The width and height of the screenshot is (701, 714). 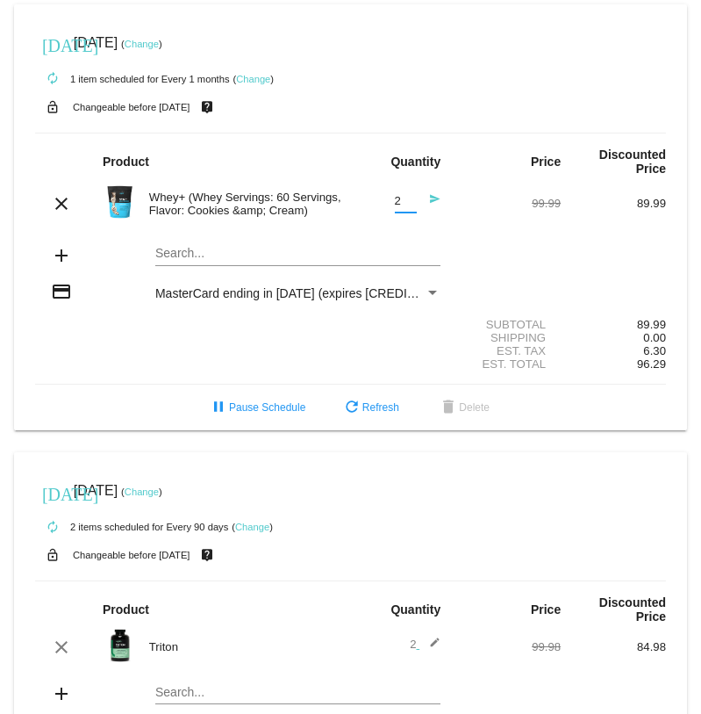 I want to click on img: Image-1-Carousel-Whey-5lb-Cookies-n-Cream.png, so click(x=120, y=202).